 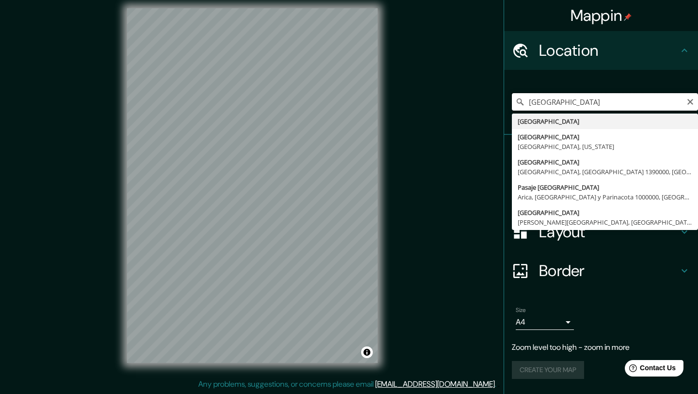 I want to click on input: Pick your city or area, so click(x=605, y=102).